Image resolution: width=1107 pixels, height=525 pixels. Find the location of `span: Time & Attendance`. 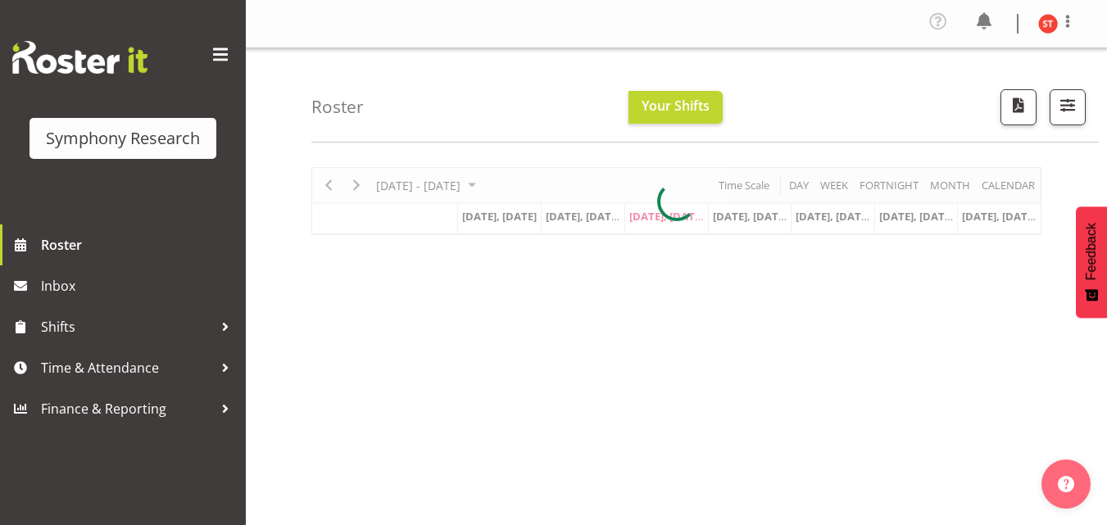

span: Time & Attendance is located at coordinates (127, 368).